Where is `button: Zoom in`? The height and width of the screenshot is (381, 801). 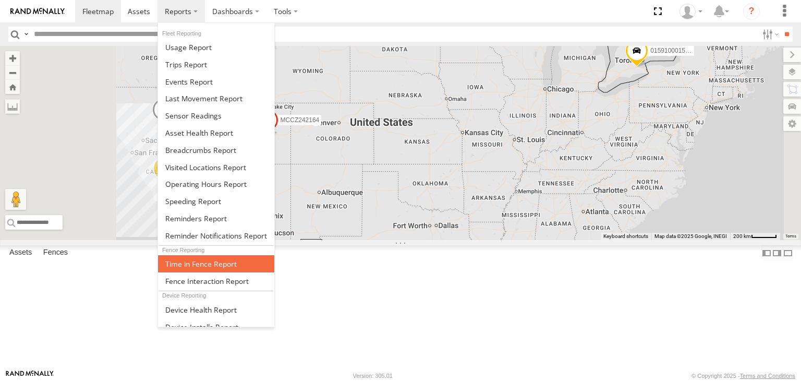
button: Zoom in is located at coordinates (13, 58).